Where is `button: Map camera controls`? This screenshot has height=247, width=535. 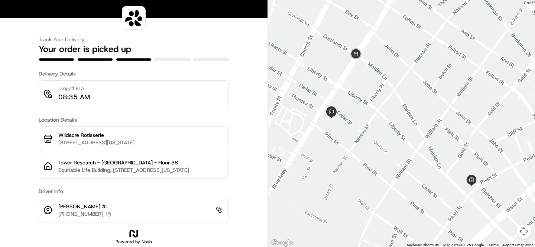 button: Map camera controls is located at coordinates (524, 231).